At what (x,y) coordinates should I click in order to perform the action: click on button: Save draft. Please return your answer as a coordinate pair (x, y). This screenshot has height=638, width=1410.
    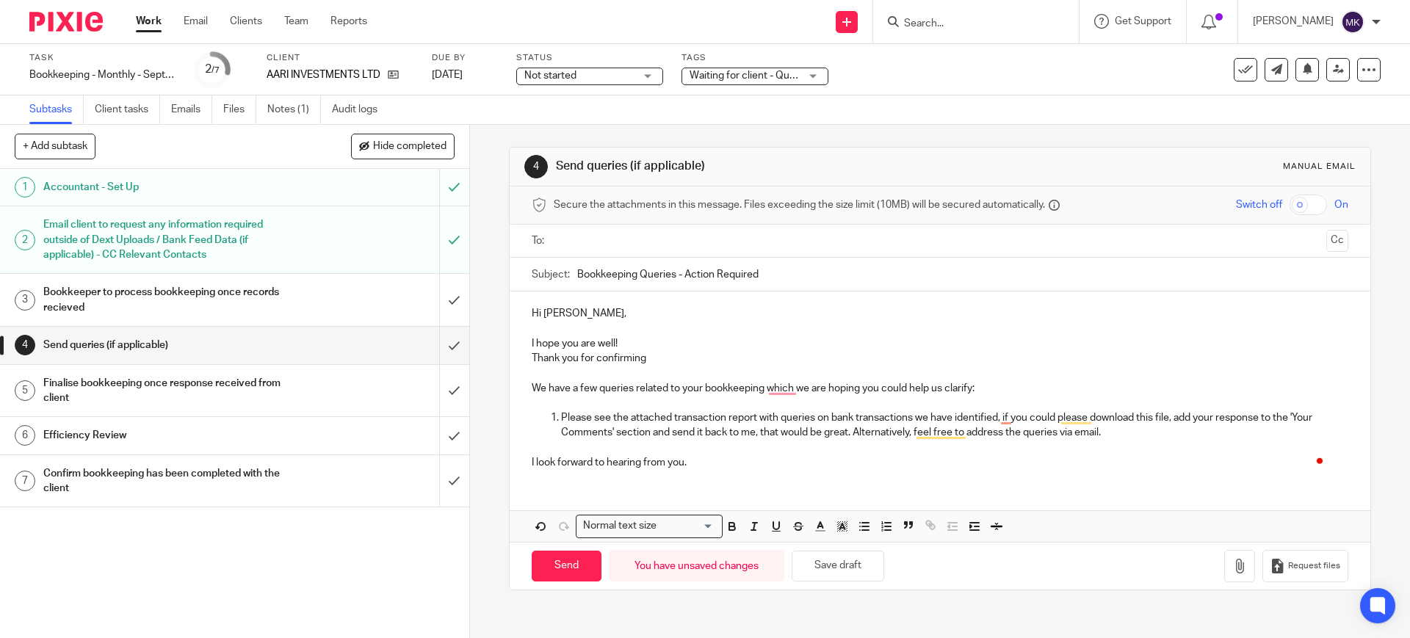
    Looking at the image, I should click on (838, 566).